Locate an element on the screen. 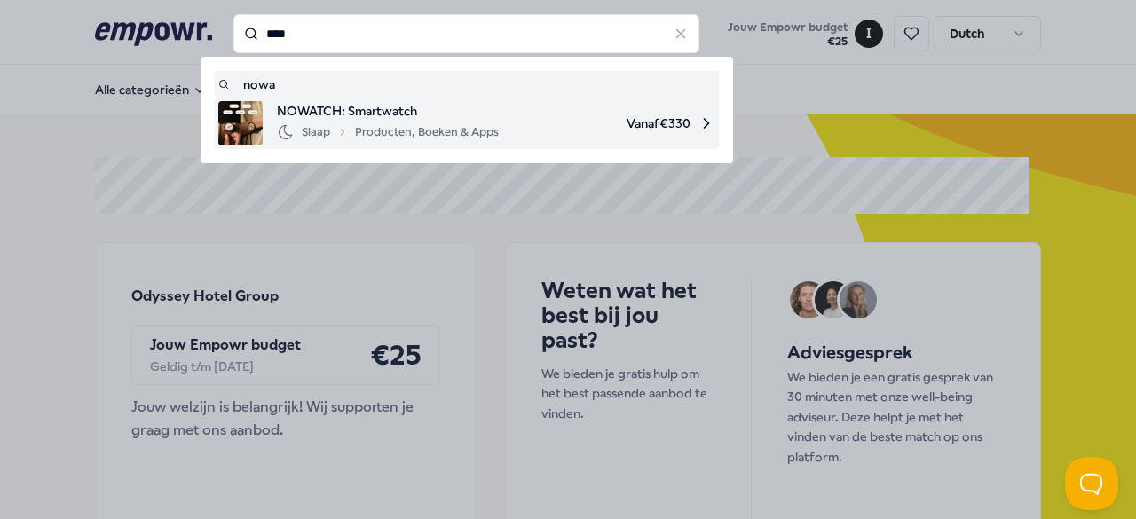  a: product imageNOWATCH: SmartwatchSlaapProducten, Boeken & AppsVanaf€330 is located at coordinates (467, 123).